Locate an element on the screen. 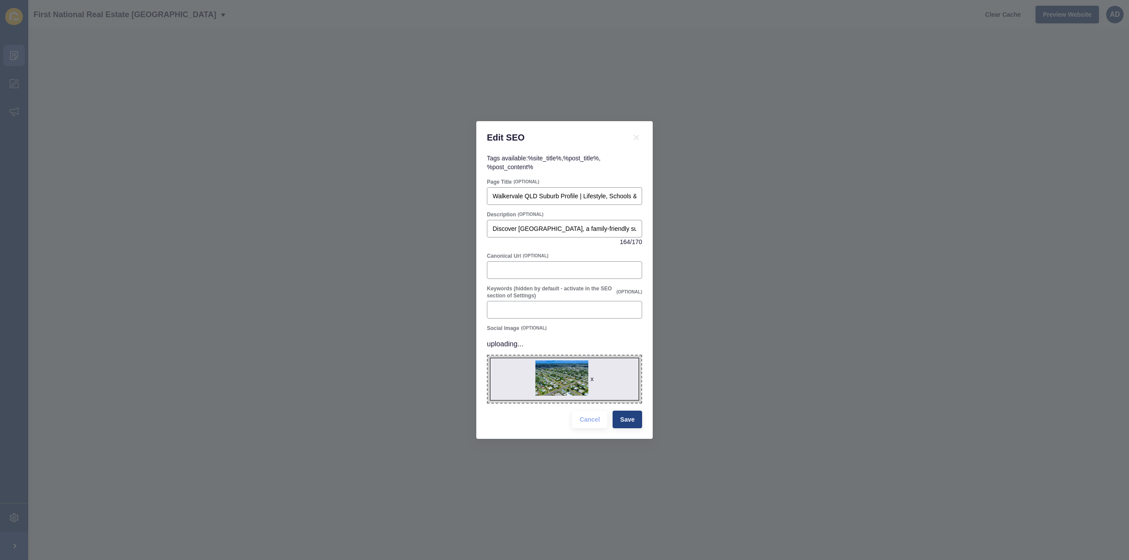 The width and height of the screenshot is (1129, 560). span: Save is located at coordinates (627, 420).